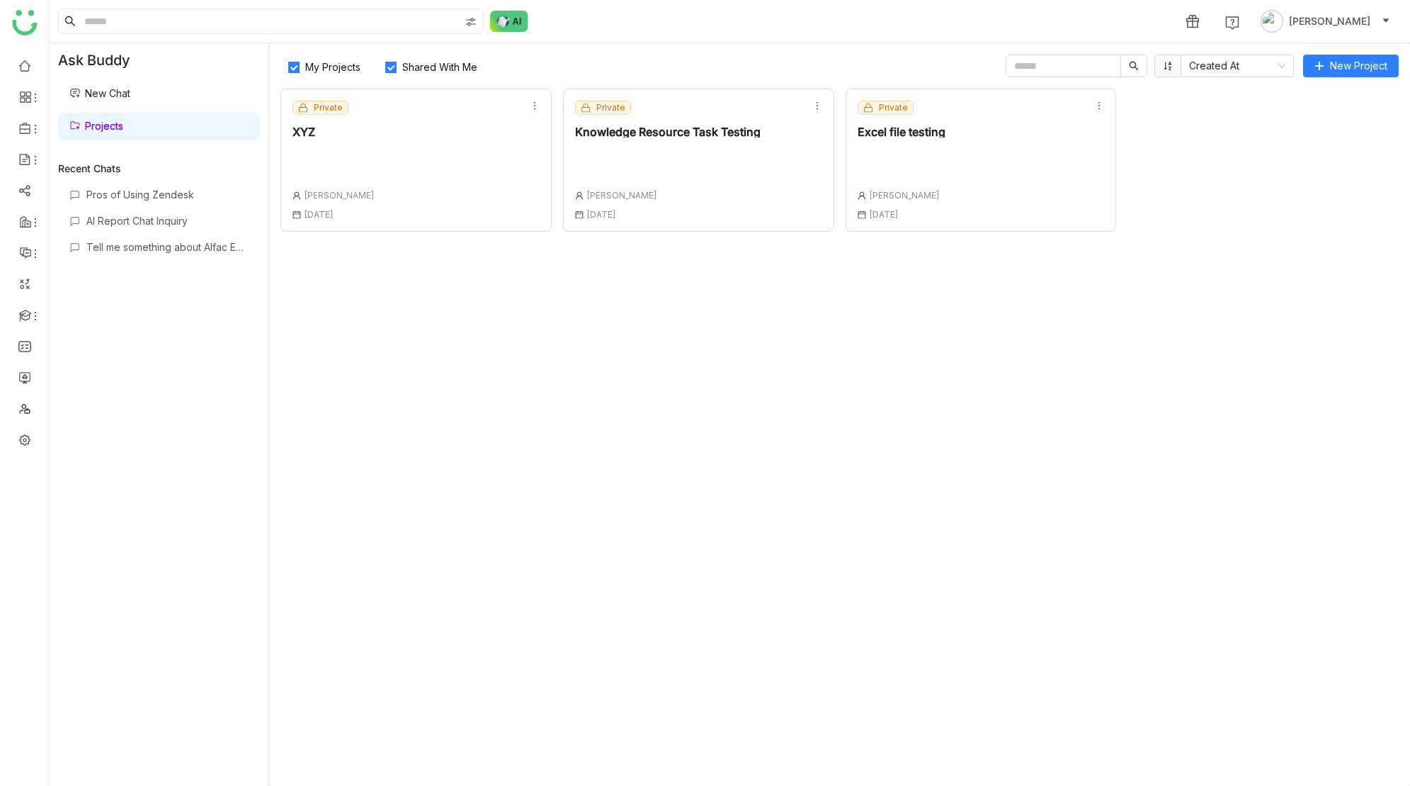  I want to click on img: ask-buddy-normal.svg, so click(509, 21).